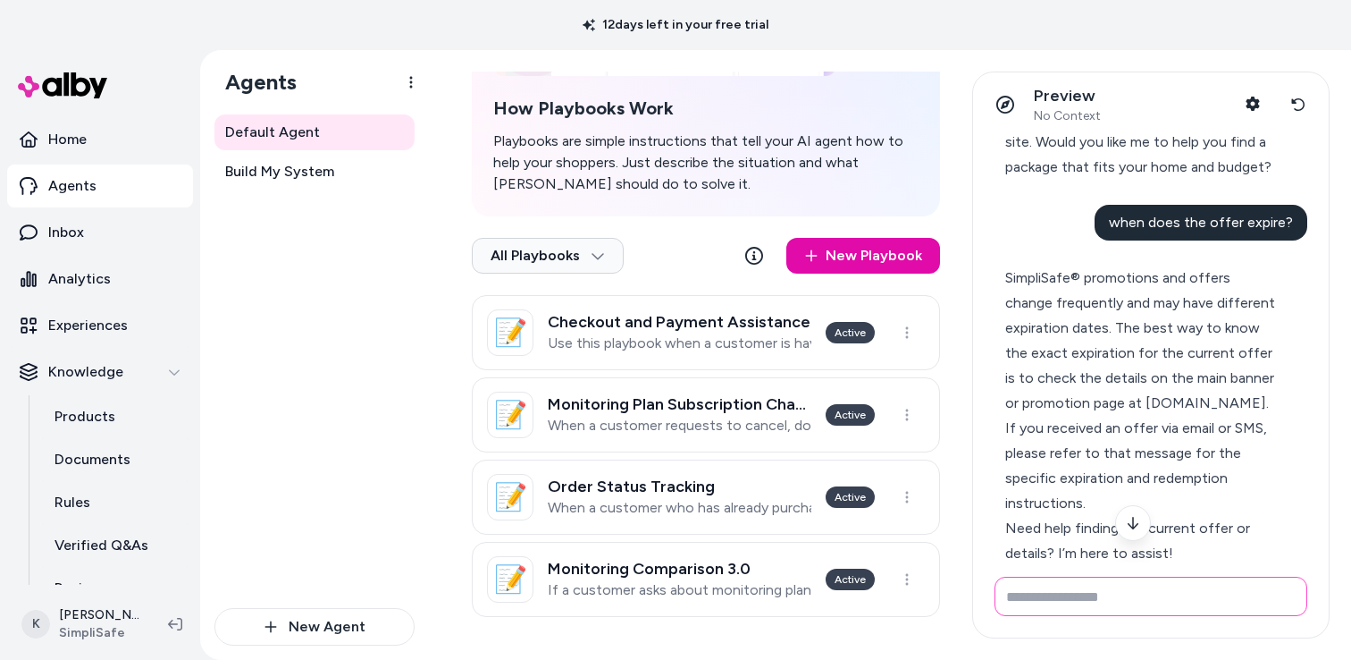 This screenshot has width=1351, height=660. I want to click on a: Verified Q&As, so click(114, 545).